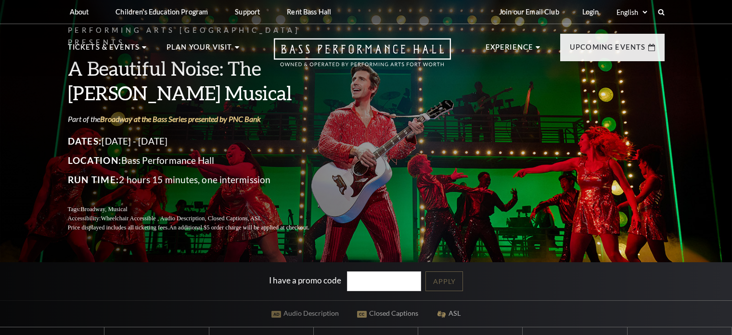  I want to click on span: Wheelchair Accessible , Audio Description, Closed Captions, ASL, so click(181, 218).